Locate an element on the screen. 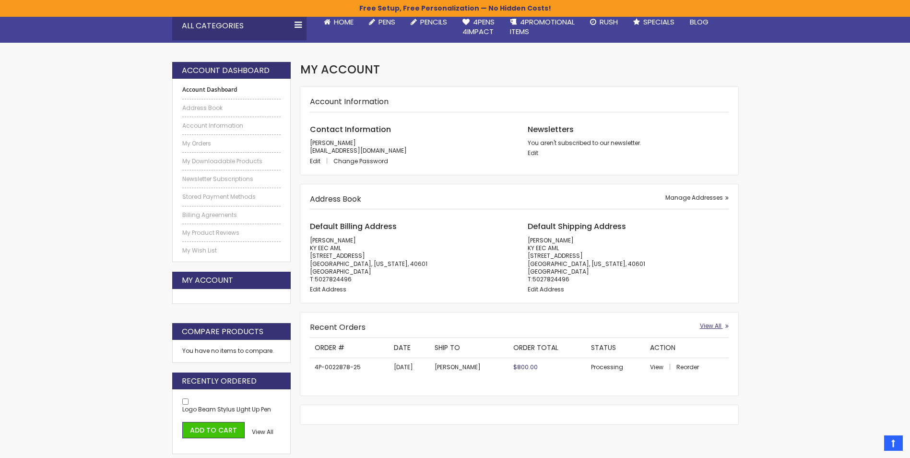 This screenshot has width=910, height=458. strong: Address Book is located at coordinates (335, 199).